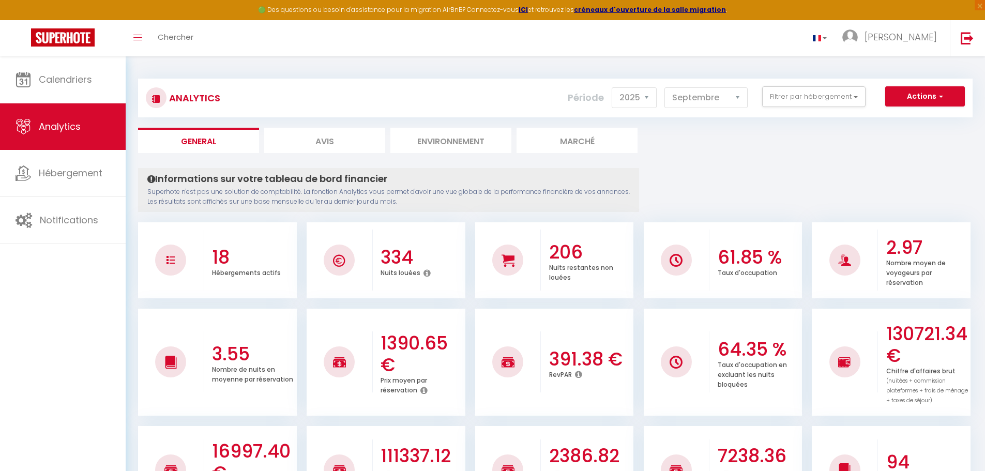 The image size is (985, 471). I want to click on p: Chiffre d'affaires brut, so click(927, 385).